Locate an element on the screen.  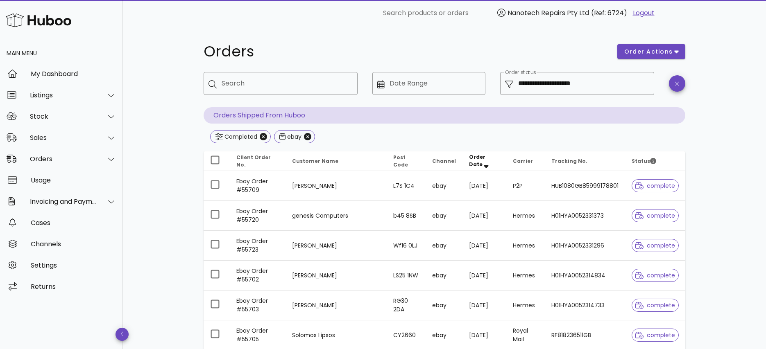
h1: Orders is located at coordinates (405, 52).